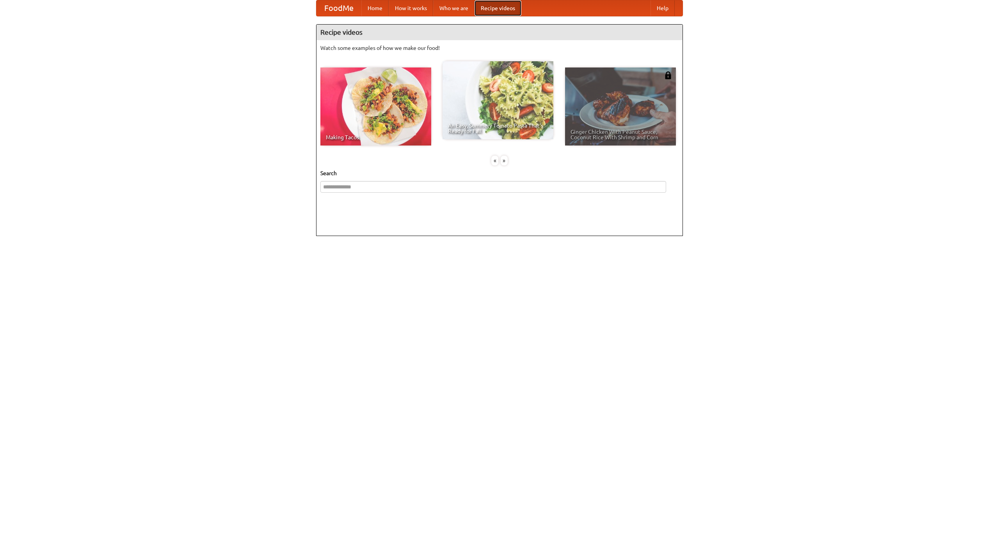  I want to click on a: An Easy, Summery Tomato Pasta That's Ready for Fall, so click(498, 100).